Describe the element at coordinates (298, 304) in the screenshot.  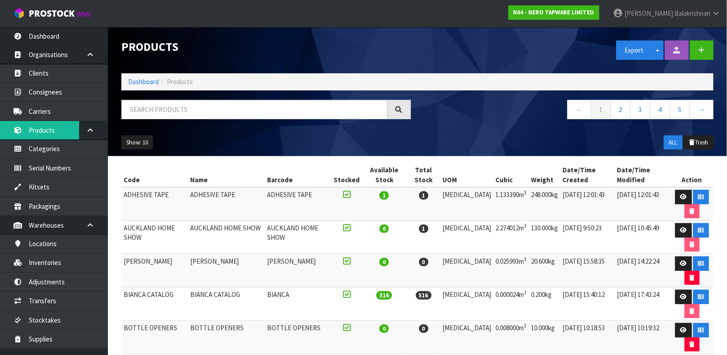
I see `td: BIANCA` at that location.